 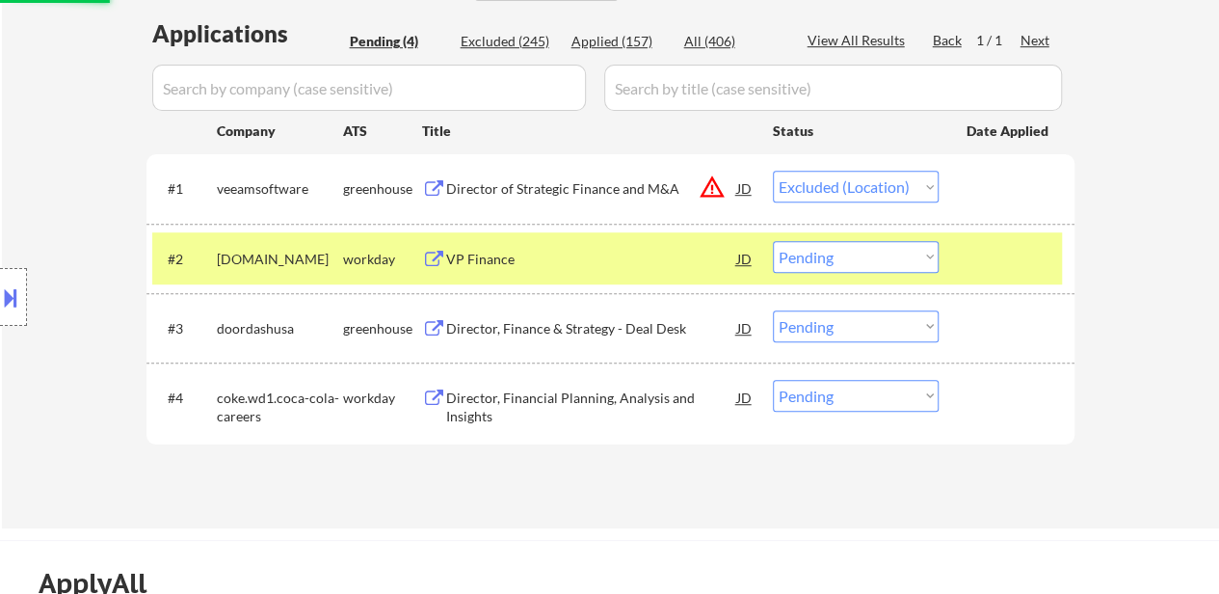 What do you see at coordinates (592, 329) in the screenshot?
I see `div: Director, Finance & Strategy - Deal Desk` at bounding box center [592, 329].